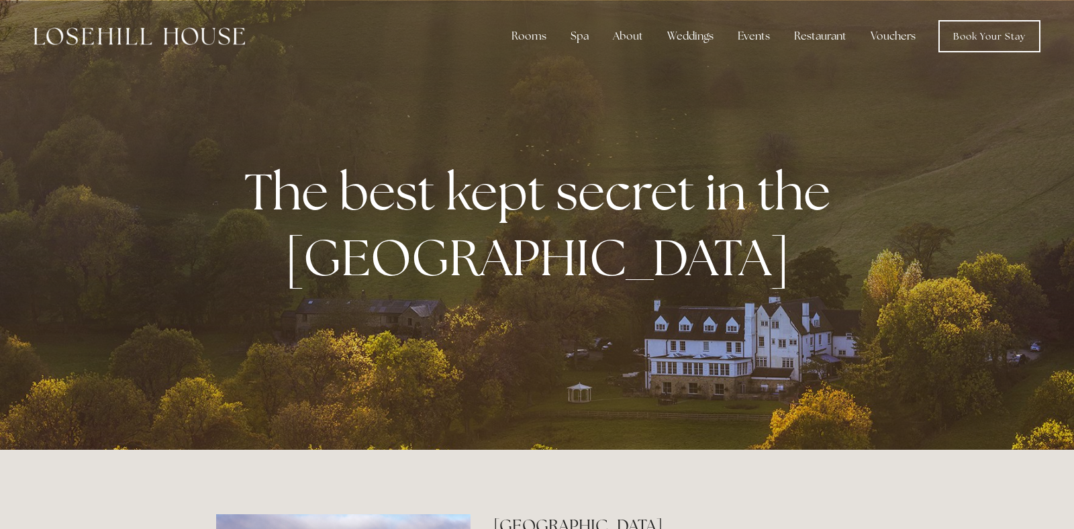 This screenshot has height=529, width=1074. Describe the element at coordinates (690, 36) in the screenshot. I see `div: Weddings` at that location.